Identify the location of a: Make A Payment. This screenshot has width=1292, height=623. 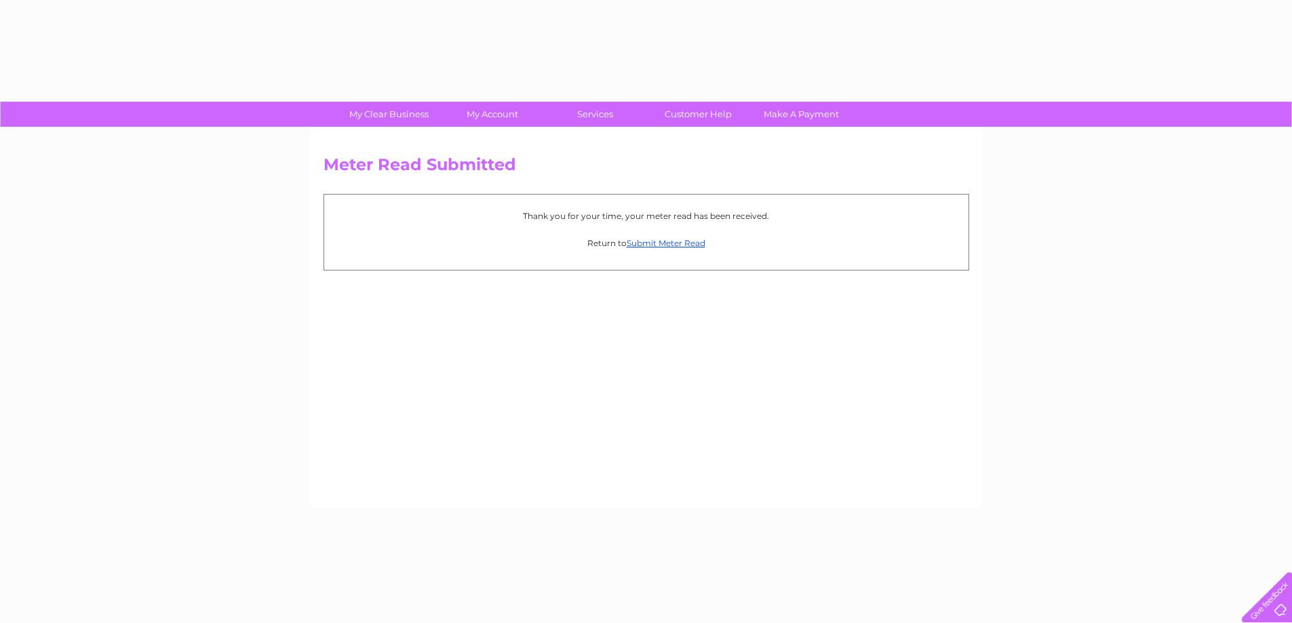
(801, 114).